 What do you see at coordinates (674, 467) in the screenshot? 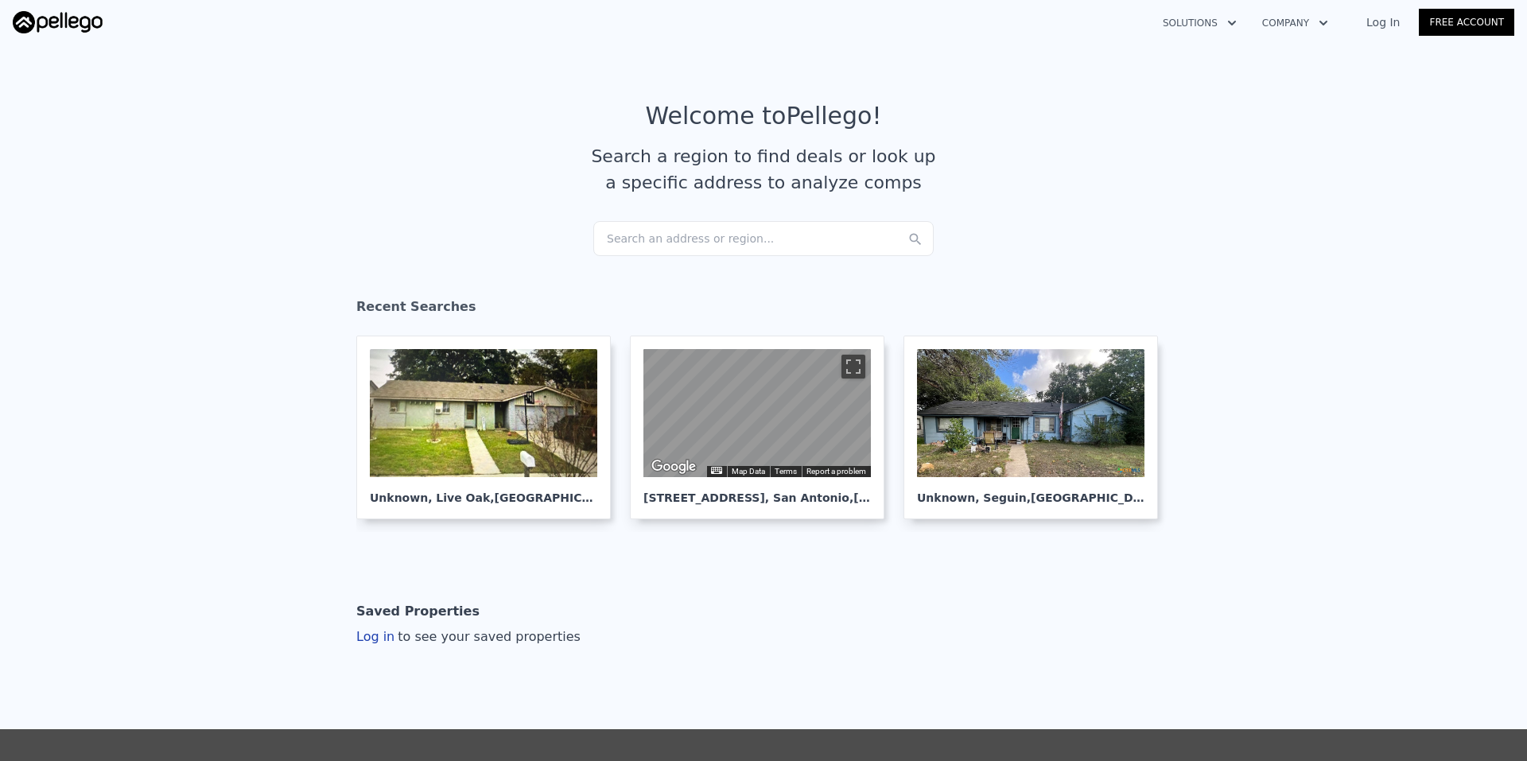
I see `img: Google` at bounding box center [674, 467].